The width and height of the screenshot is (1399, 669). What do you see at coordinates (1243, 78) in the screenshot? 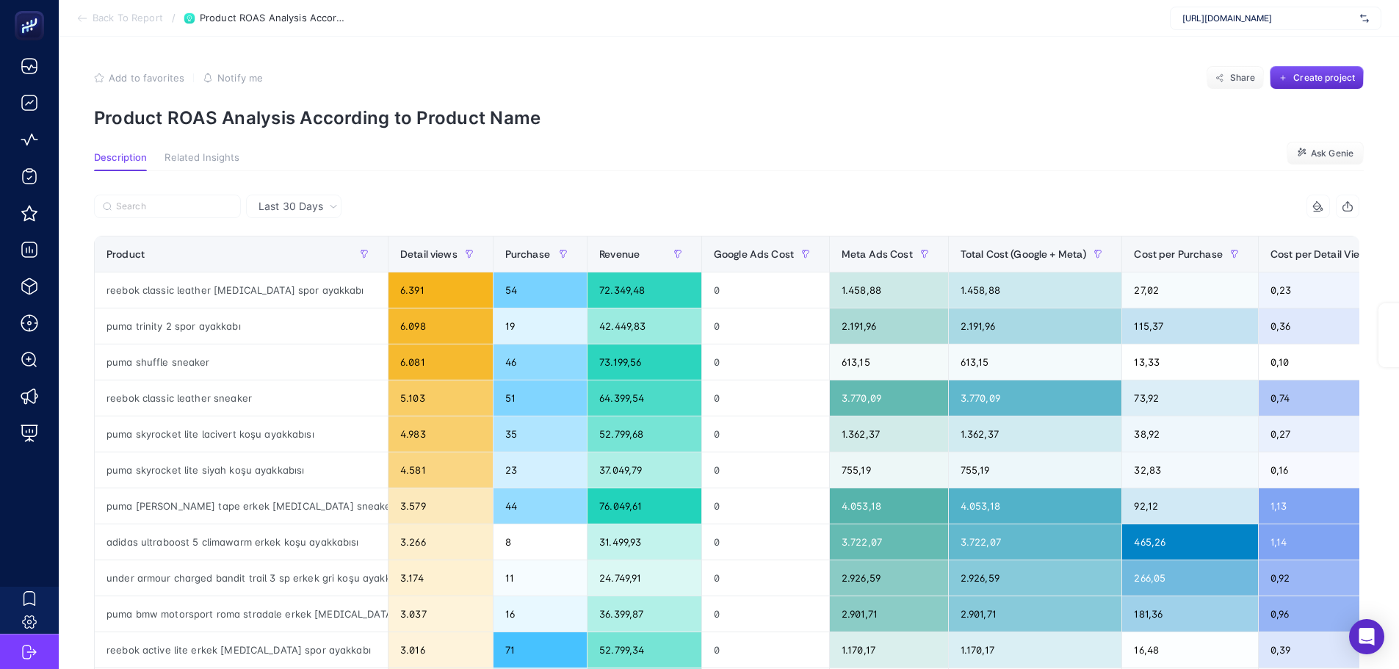
I see `span: Share` at bounding box center [1243, 78].